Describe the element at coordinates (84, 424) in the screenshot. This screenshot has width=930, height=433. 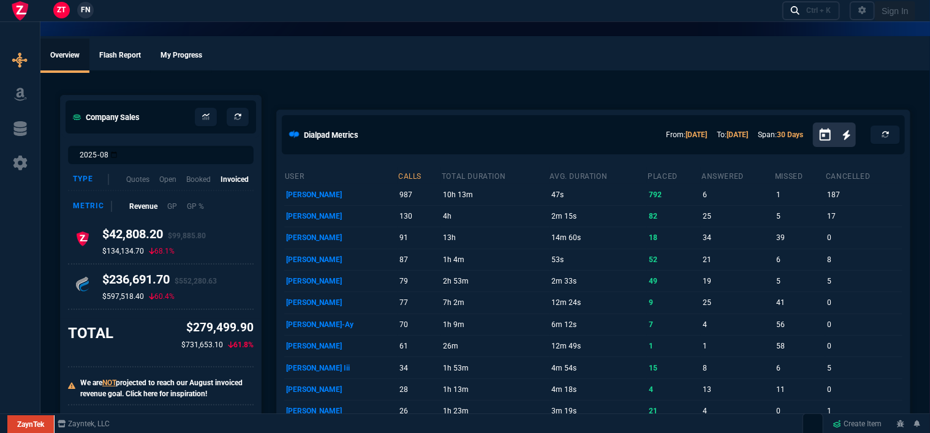
I see `a: msbcCompanyName` at that location.